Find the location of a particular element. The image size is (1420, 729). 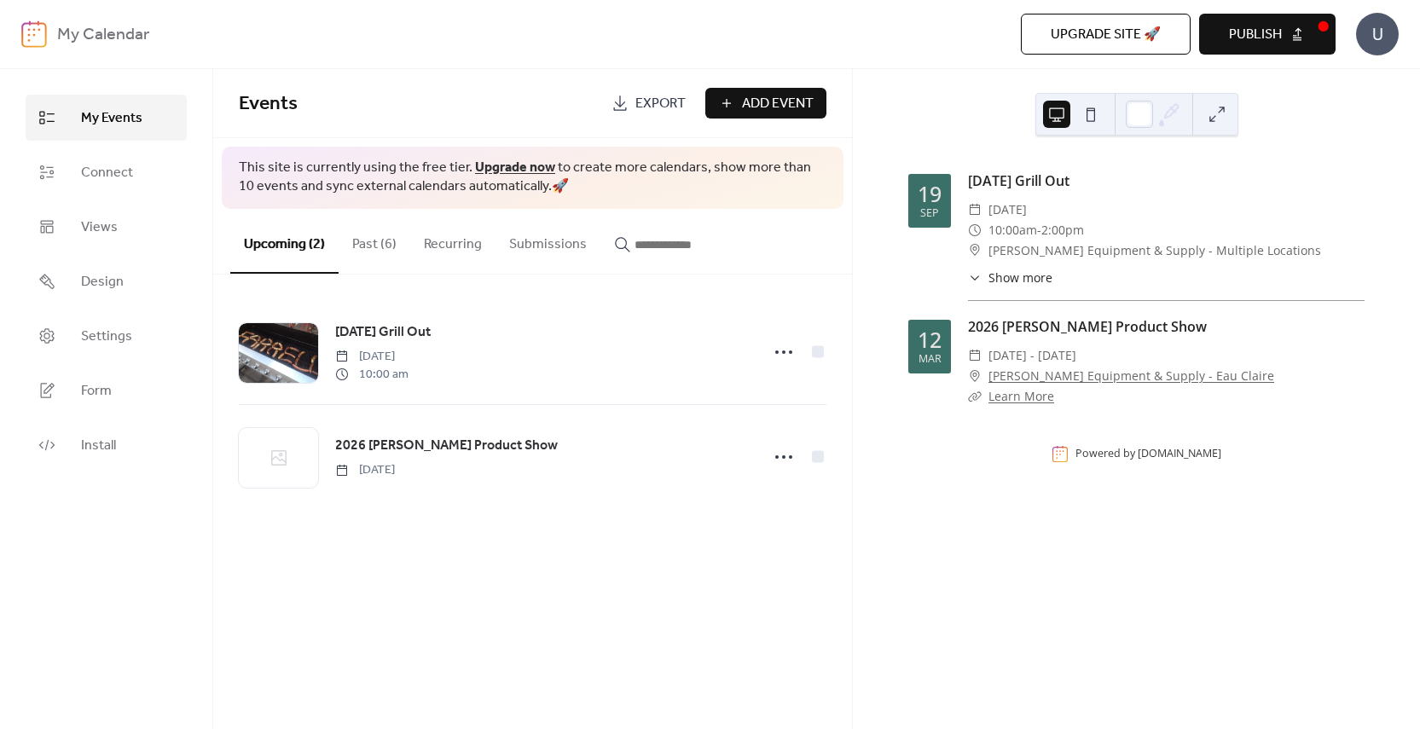

span: 10:00 am is located at coordinates (372, 374).